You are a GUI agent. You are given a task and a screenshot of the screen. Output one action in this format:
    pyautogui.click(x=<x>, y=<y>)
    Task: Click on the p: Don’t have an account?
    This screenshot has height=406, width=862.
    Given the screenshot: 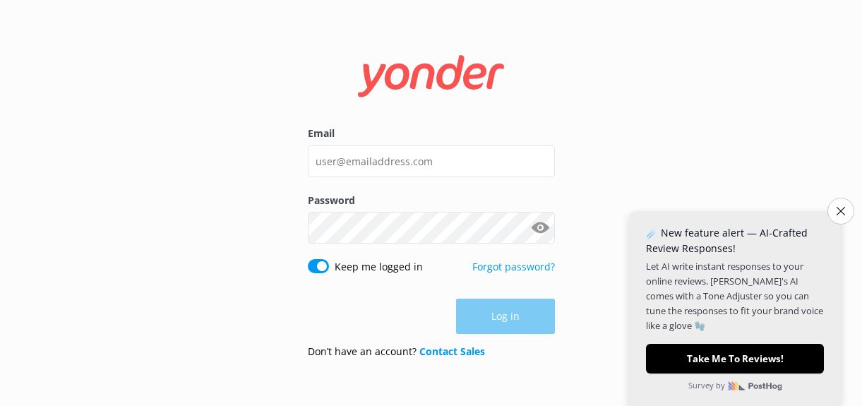 What is the action you would take?
    pyautogui.click(x=396, y=352)
    